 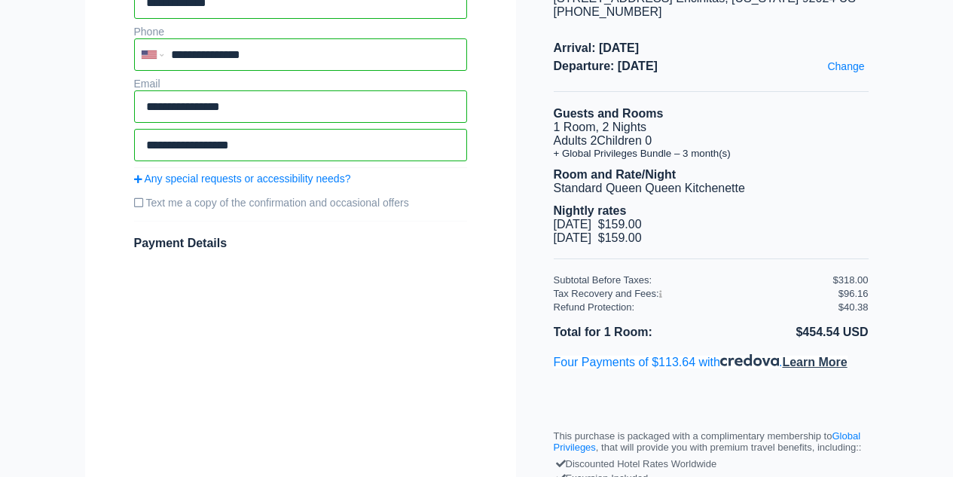 What do you see at coordinates (700, 361) in the screenshot?
I see `span: Four Payments of $113.64 with .` at bounding box center [700, 361].